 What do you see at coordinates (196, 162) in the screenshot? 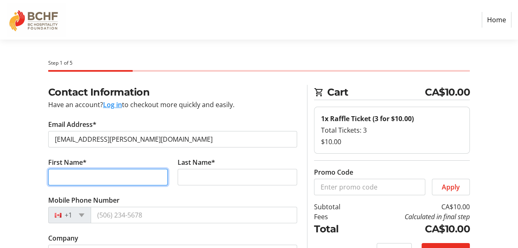
I see `label: Last Name*` at bounding box center [196, 162].